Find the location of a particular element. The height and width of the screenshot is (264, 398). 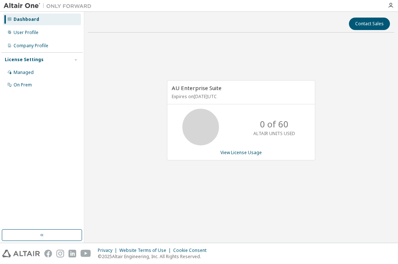

button: Contact Sales is located at coordinates (369, 24).